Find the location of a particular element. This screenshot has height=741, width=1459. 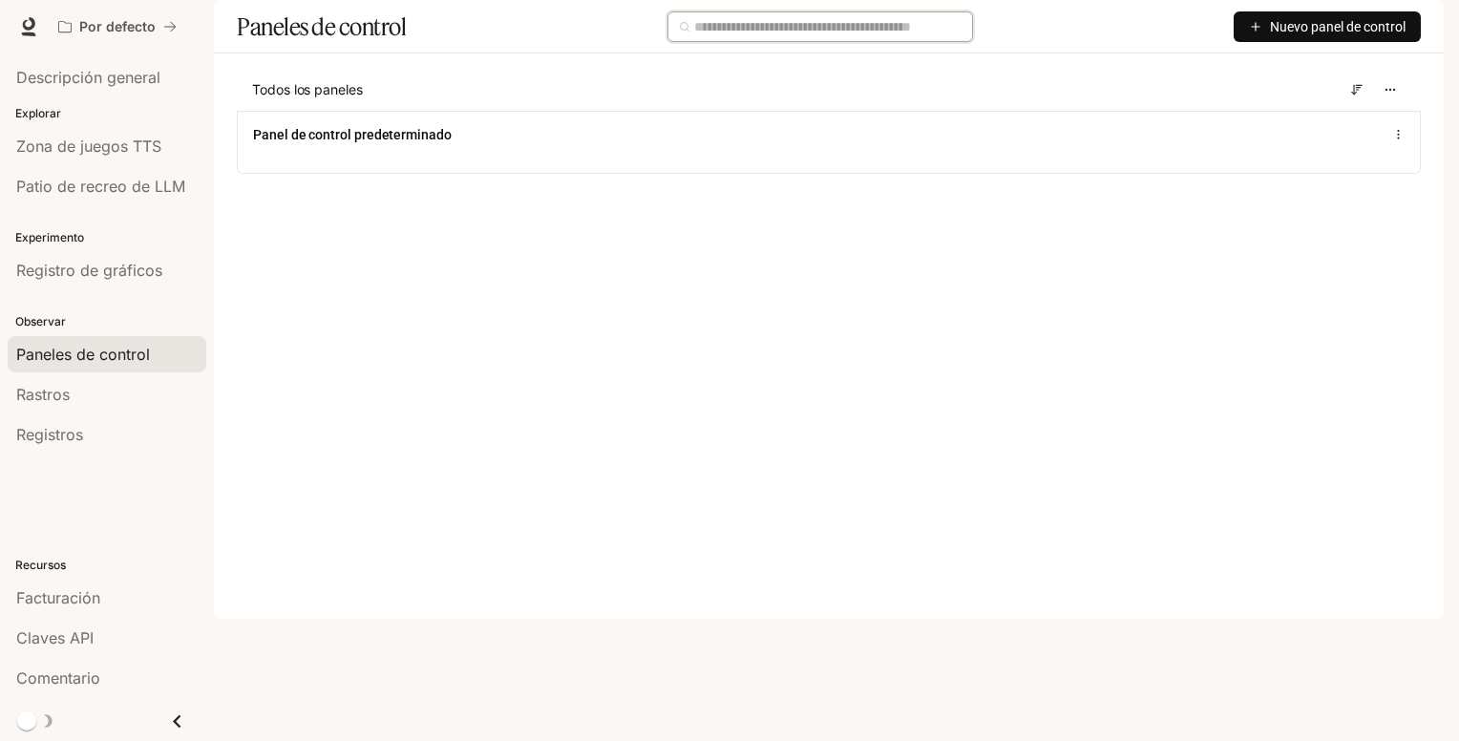

font: Paneles de control is located at coordinates (321, 27).